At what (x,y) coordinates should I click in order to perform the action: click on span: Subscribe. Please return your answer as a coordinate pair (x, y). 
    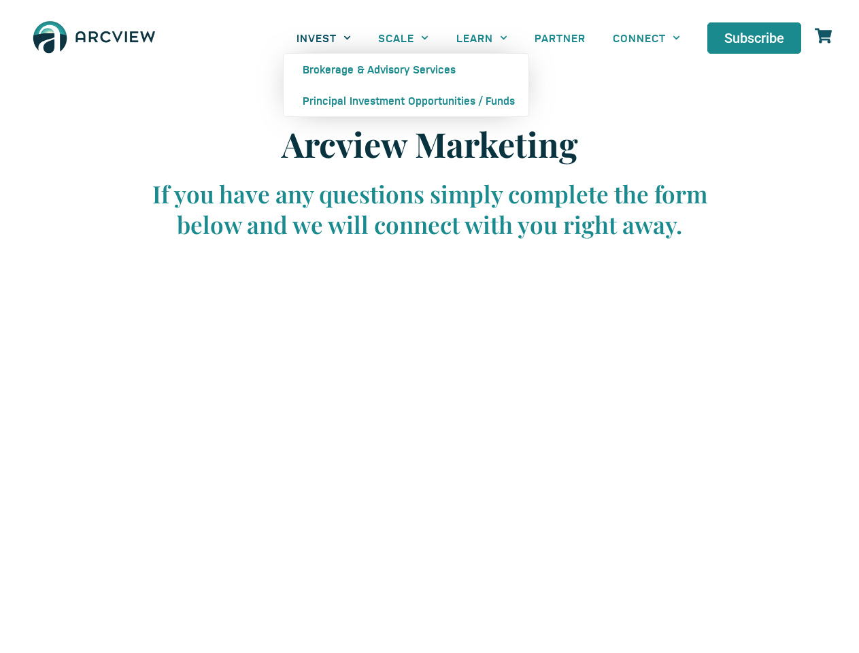
    Looking at the image, I should click on (754, 38).